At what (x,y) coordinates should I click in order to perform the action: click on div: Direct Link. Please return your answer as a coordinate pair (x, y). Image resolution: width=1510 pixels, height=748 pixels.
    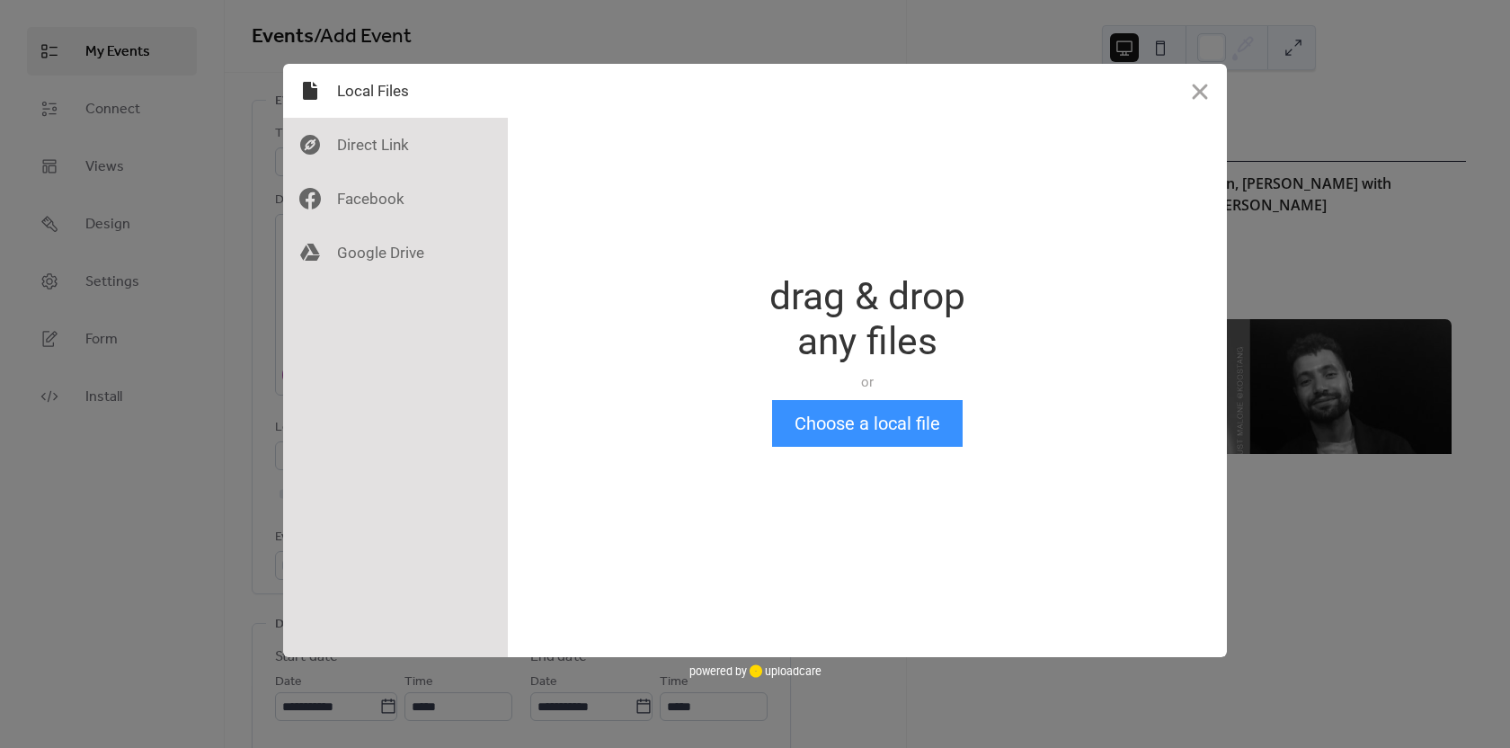
    Looking at the image, I should click on (395, 145).